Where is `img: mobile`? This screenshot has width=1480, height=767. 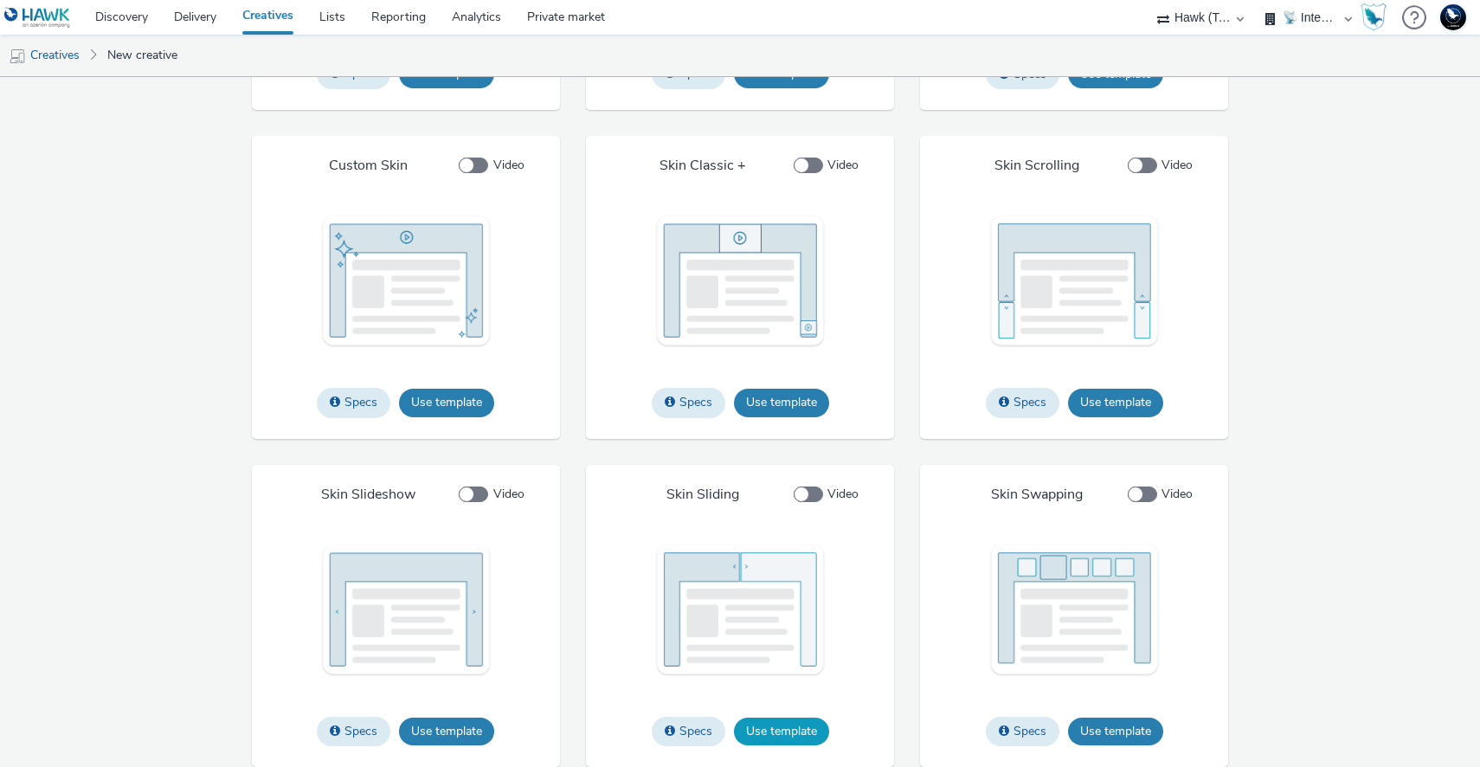 img: mobile is located at coordinates (17, 56).